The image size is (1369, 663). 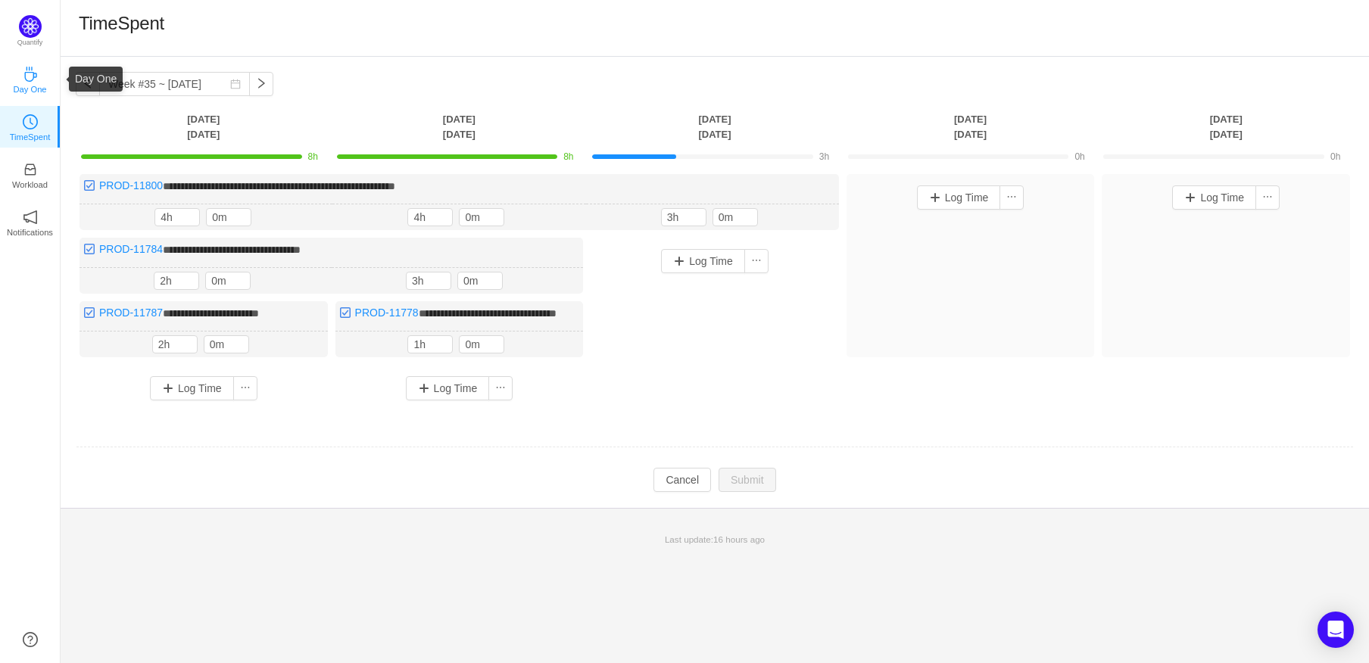 What do you see at coordinates (30, 640) in the screenshot?
I see `a: icon: question-circle` at bounding box center [30, 640].